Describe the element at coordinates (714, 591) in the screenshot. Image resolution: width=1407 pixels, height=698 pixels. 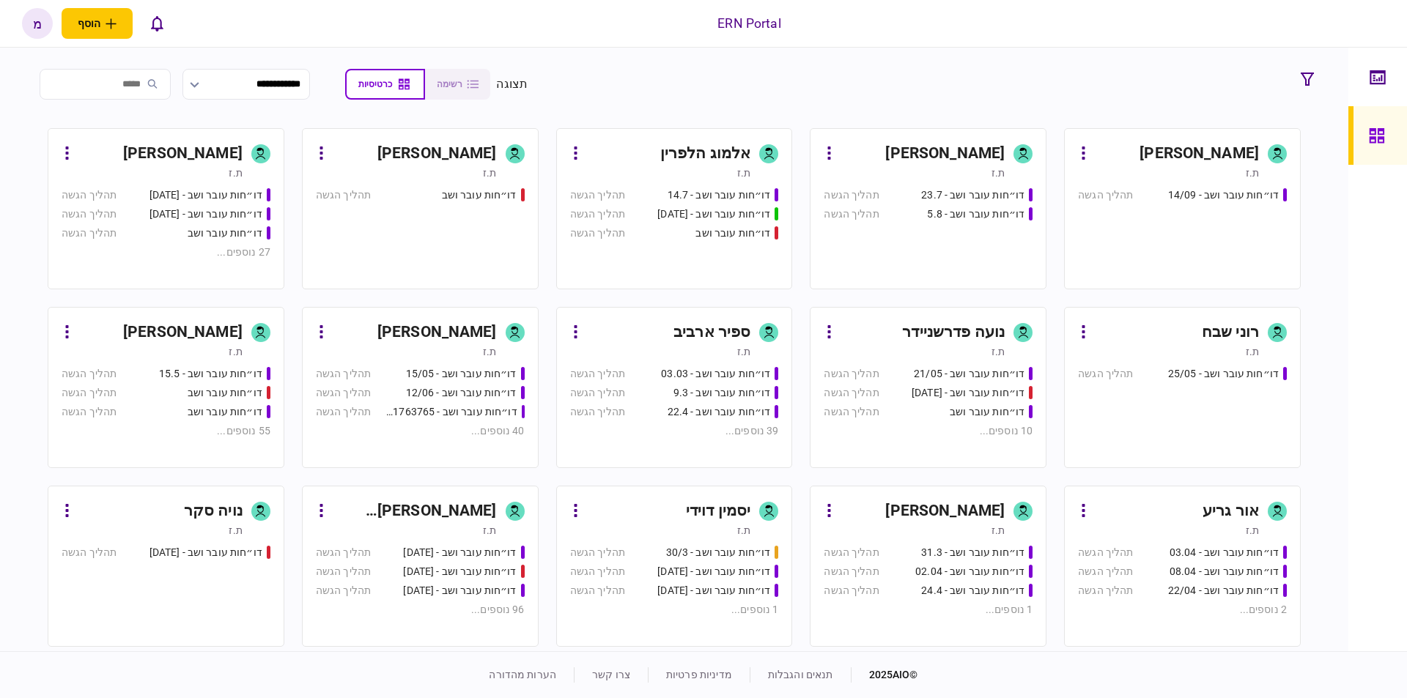
I see `div: דו״חות עובר ושב - 02/09/25` at that location.